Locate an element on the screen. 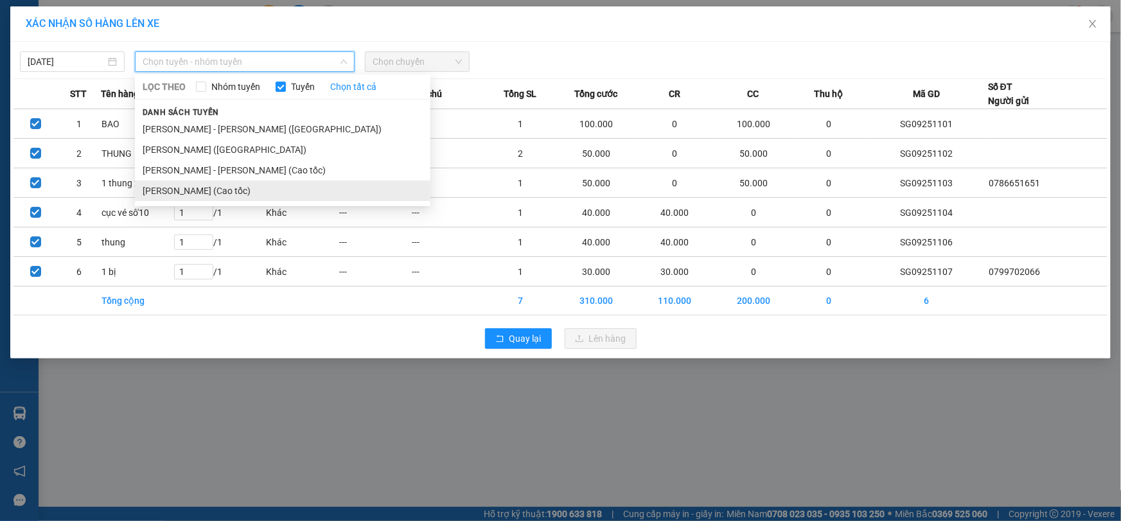 Image resolution: width=1121 pixels, height=521 pixels. td: 110.000 is located at coordinates (675, 301).